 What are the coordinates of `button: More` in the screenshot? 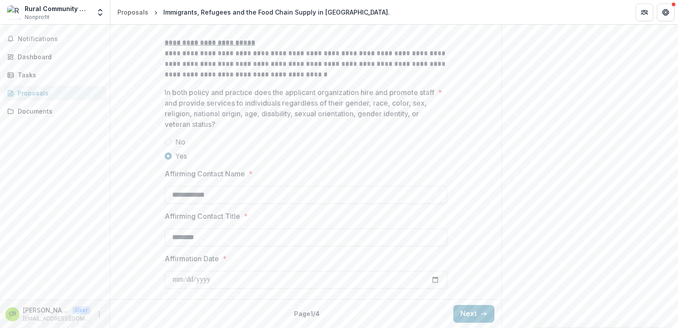 It's located at (99, 314).